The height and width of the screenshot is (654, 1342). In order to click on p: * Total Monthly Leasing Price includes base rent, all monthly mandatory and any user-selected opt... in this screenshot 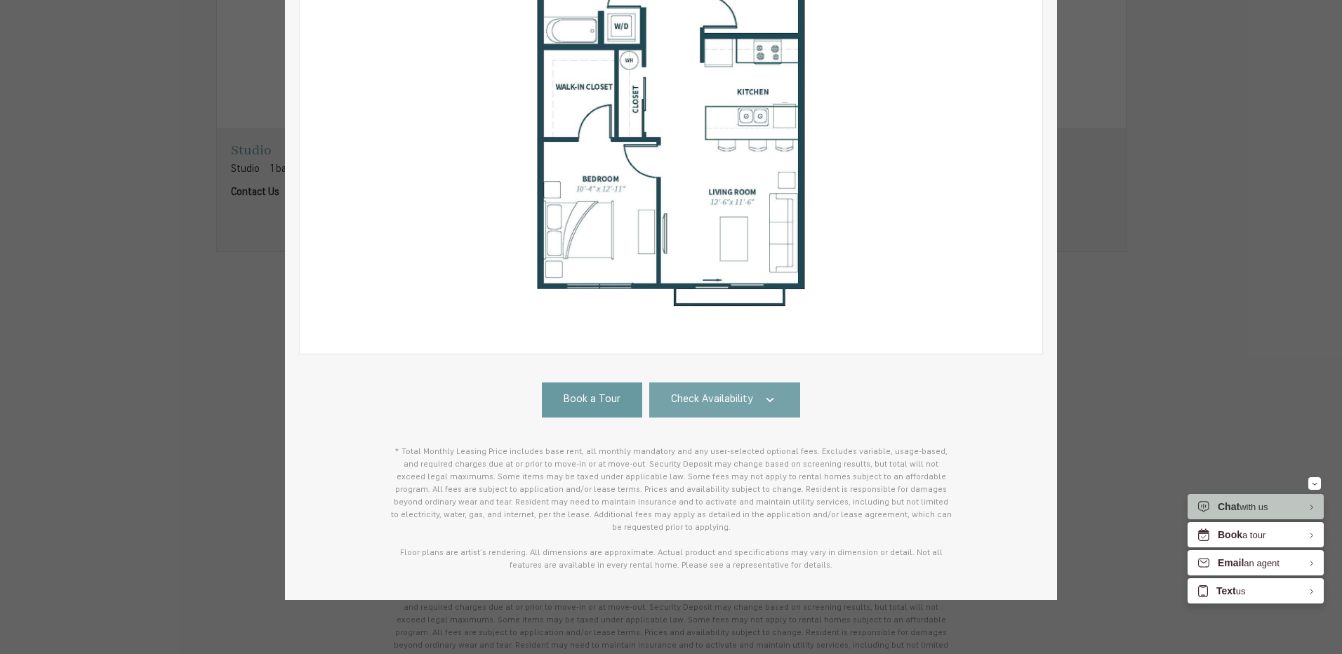, I will do `click(671, 509)`.